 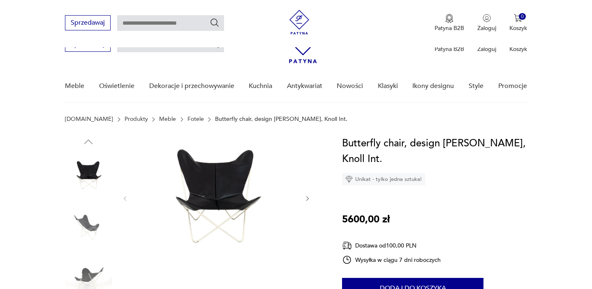 I want to click on div: Dostawa od 100,00 PLN, so click(x=392, y=246).